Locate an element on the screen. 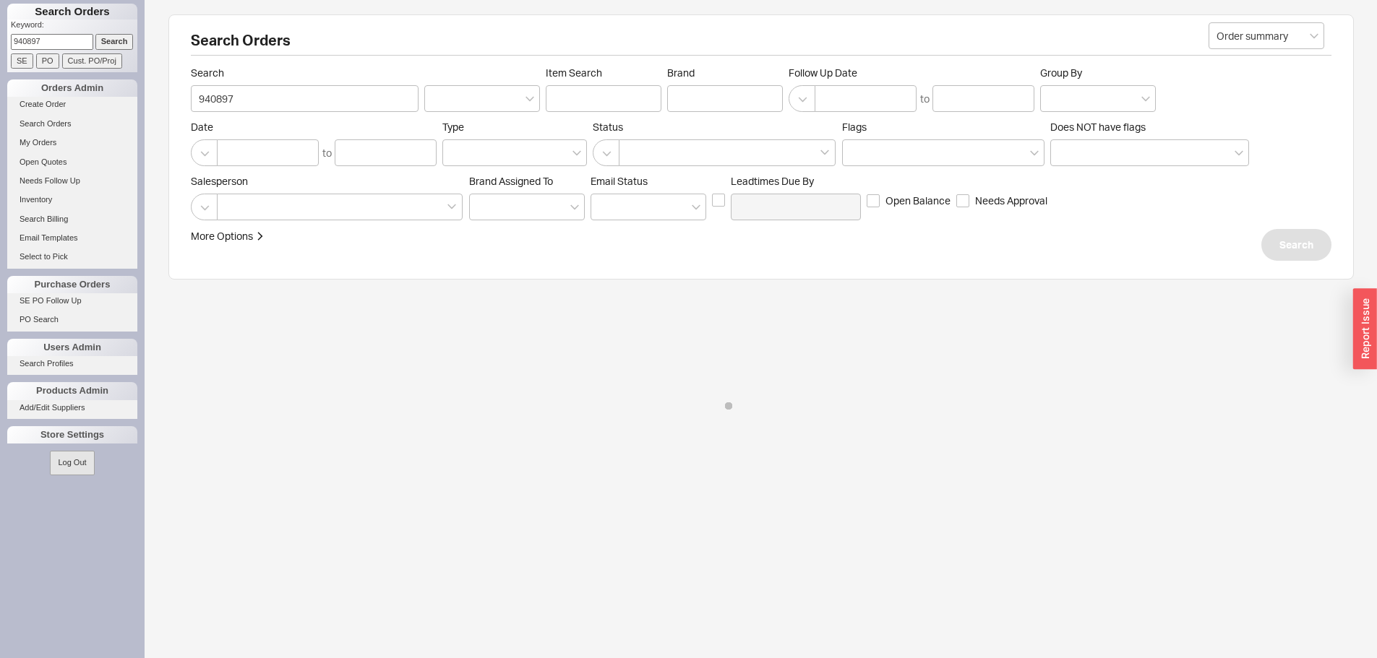 This screenshot has height=658, width=1377. span: Brand Assigned To is located at coordinates (511, 181).